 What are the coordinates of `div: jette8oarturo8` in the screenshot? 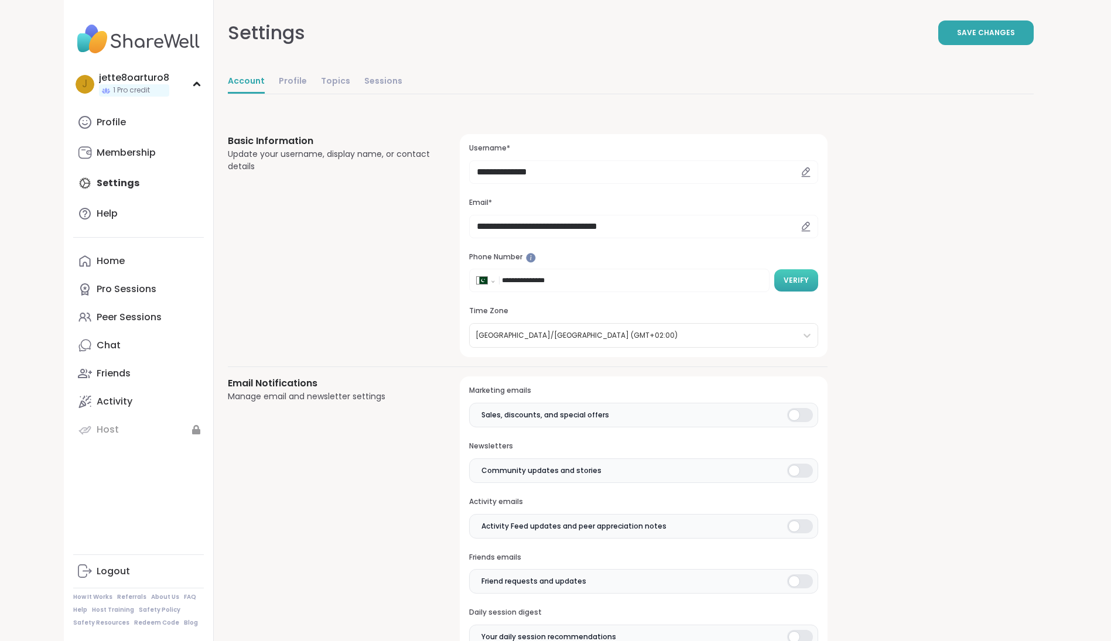 It's located at (134, 78).